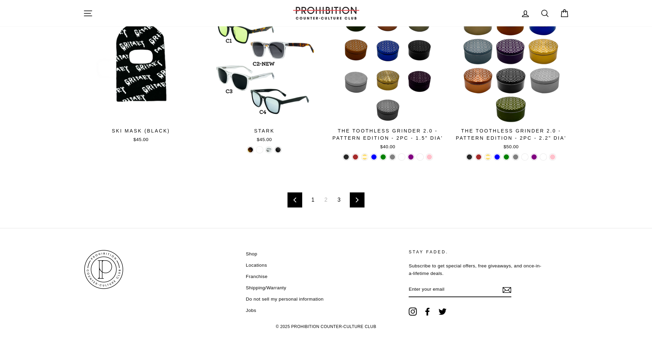  Describe the element at coordinates (388, 134) in the screenshot. I see `div: The Toothless Grinder 2.0 - Pattern Edition - 2PC - 1.5" Dia'` at that location.